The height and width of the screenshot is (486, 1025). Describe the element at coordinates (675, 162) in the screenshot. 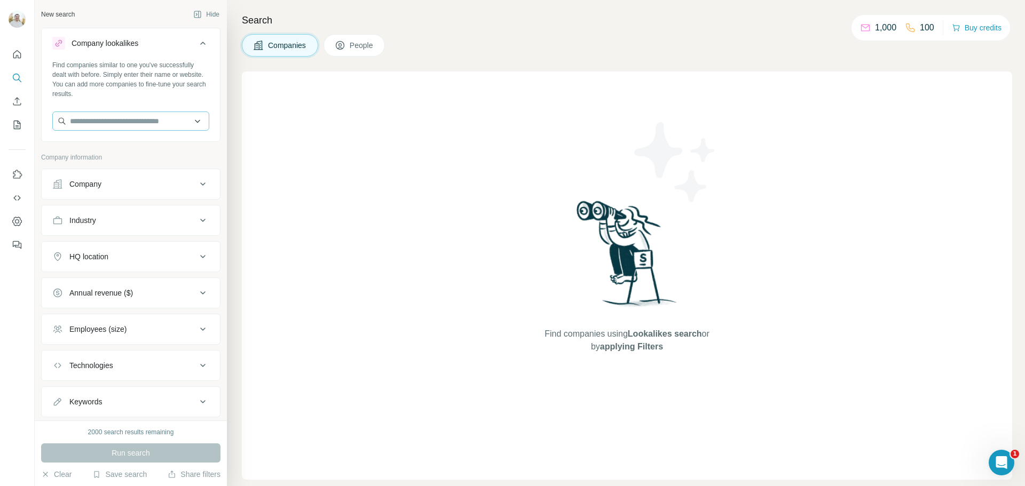

I see `img: Surfe Illustration - Stars` at that location.